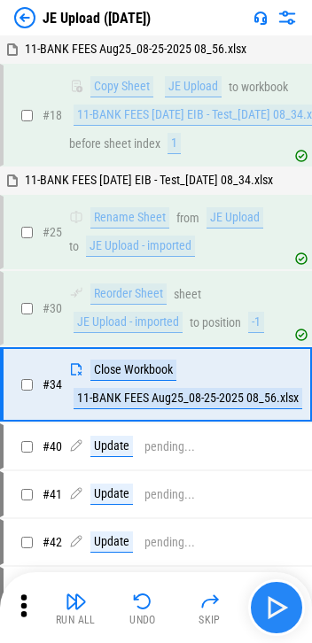 This screenshot has height=643, width=312. Describe the element at coordinates (143, 601) in the screenshot. I see `img: Undo` at that location.